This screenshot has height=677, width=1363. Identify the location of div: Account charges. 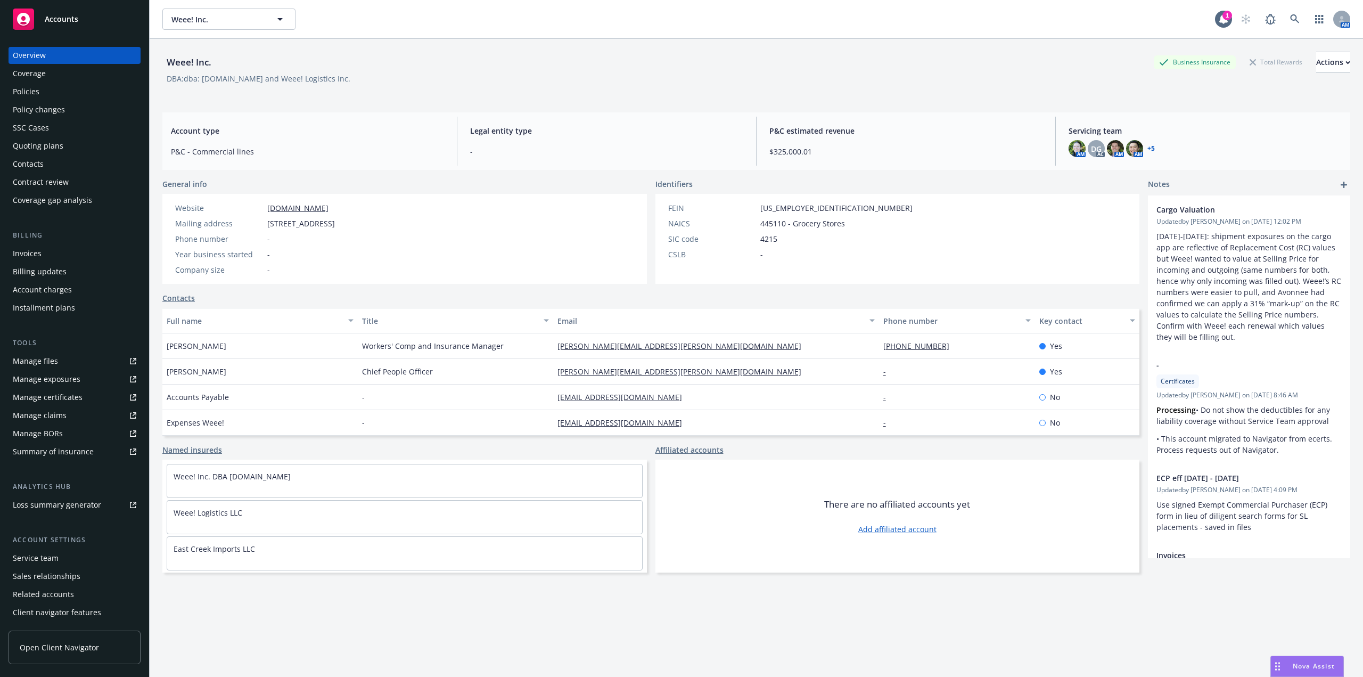
(42, 290).